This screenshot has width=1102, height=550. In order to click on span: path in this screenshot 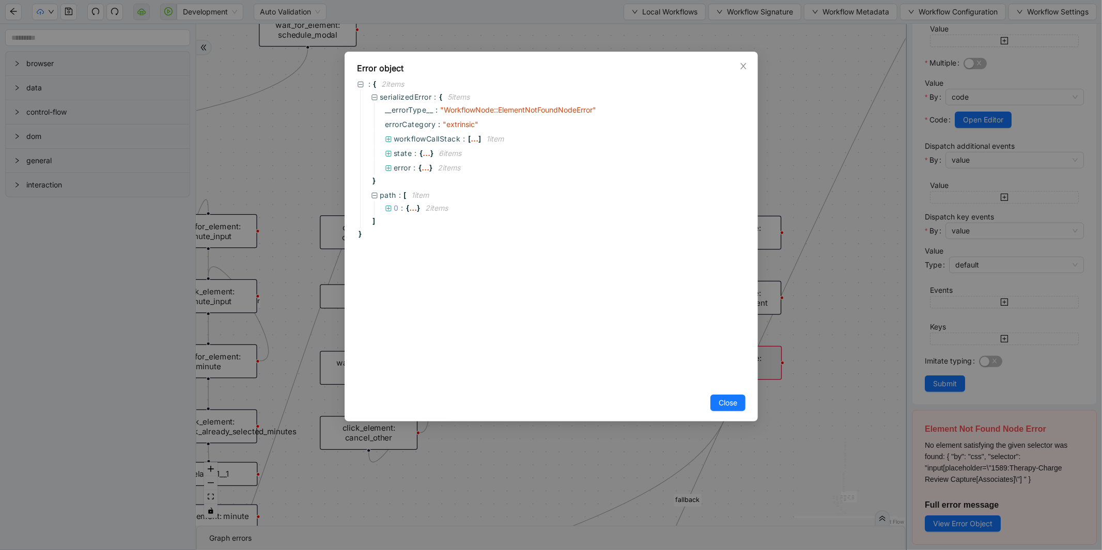, I will do `click(388, 195)`.